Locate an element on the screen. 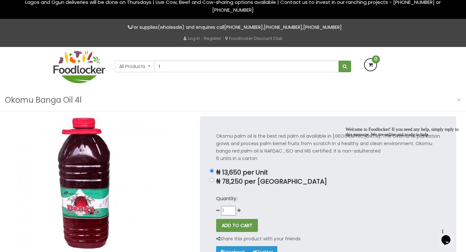  img: FoodLocker is located at coordinates (79, 67).